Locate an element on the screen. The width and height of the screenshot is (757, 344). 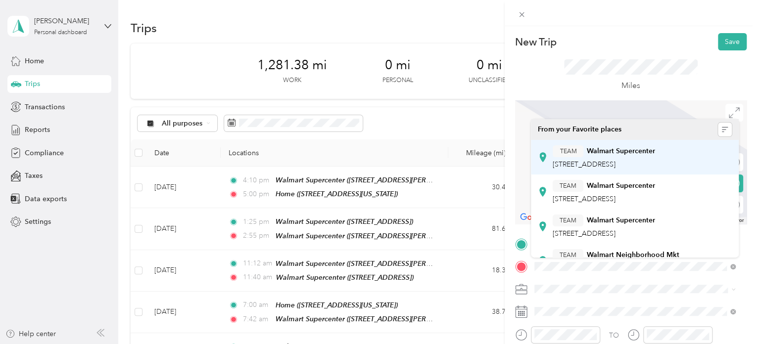
span: From your Favorite places is located at coordinates (580, 130).